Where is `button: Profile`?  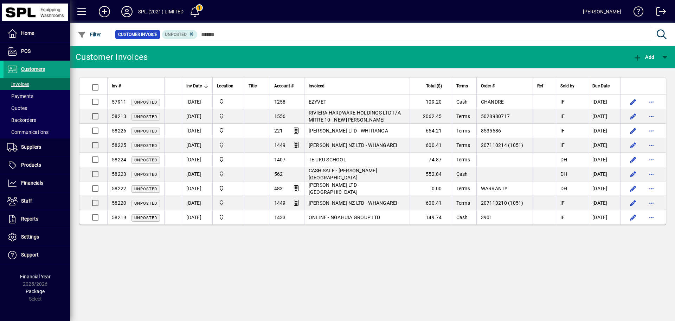
button: Profile is located at coordinates (127, 12).